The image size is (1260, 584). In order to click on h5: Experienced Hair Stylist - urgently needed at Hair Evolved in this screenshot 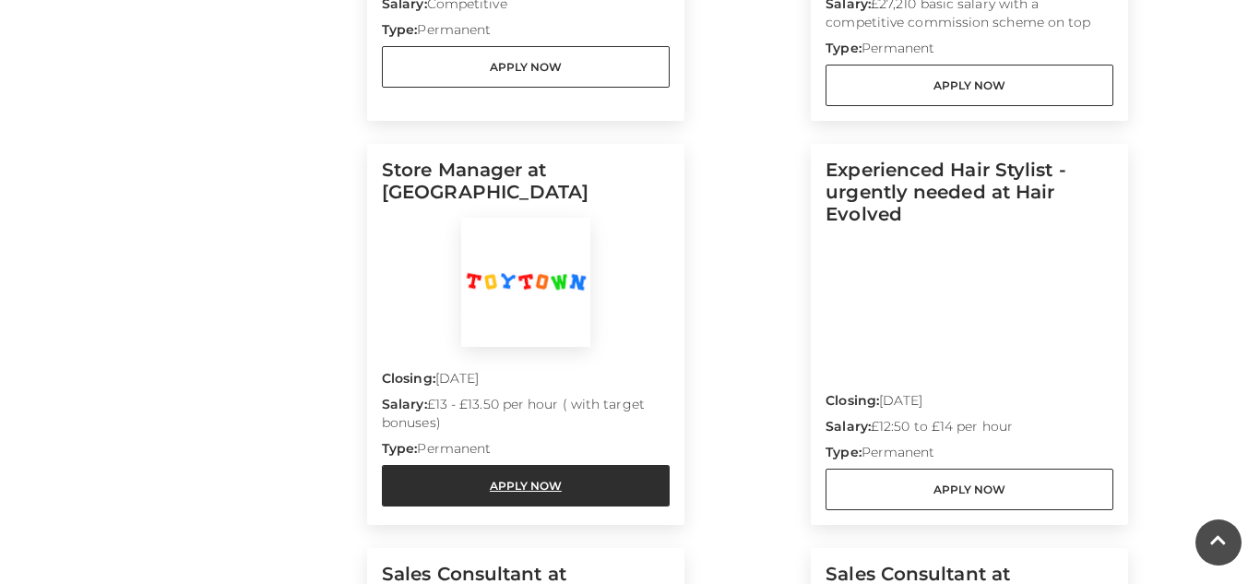, I will do `click(970, 199)`.